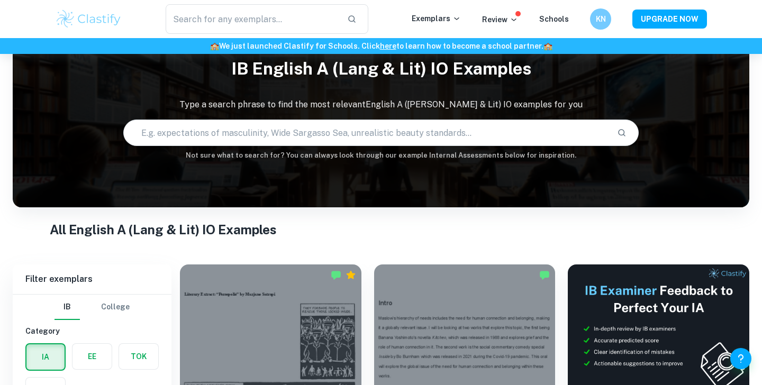 The height and width of the screenshot is (385, 762). I want to click on h6: Filter exemplars, so click(92, 279).